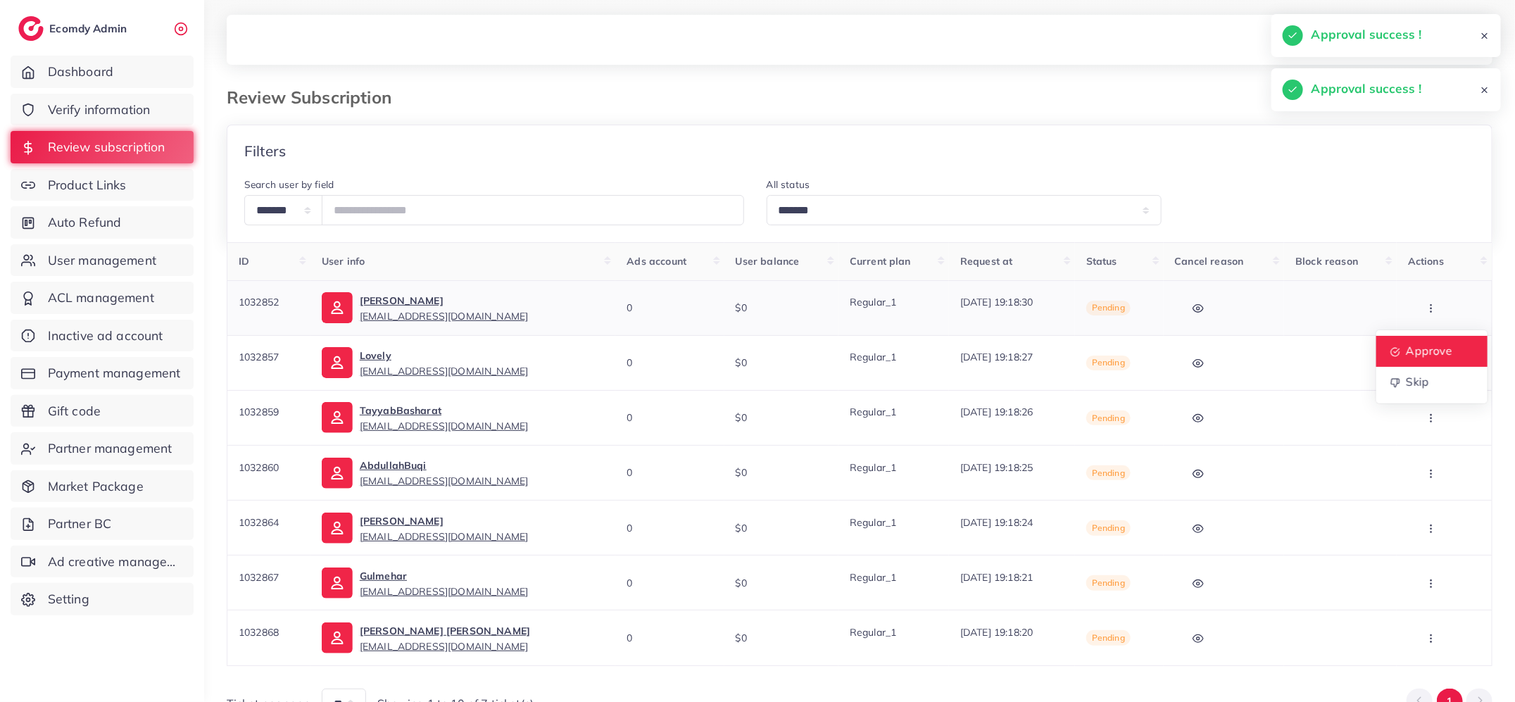 This screenshot has width=1515, height=702. I want to click on a: Setting, so click(102, 599).